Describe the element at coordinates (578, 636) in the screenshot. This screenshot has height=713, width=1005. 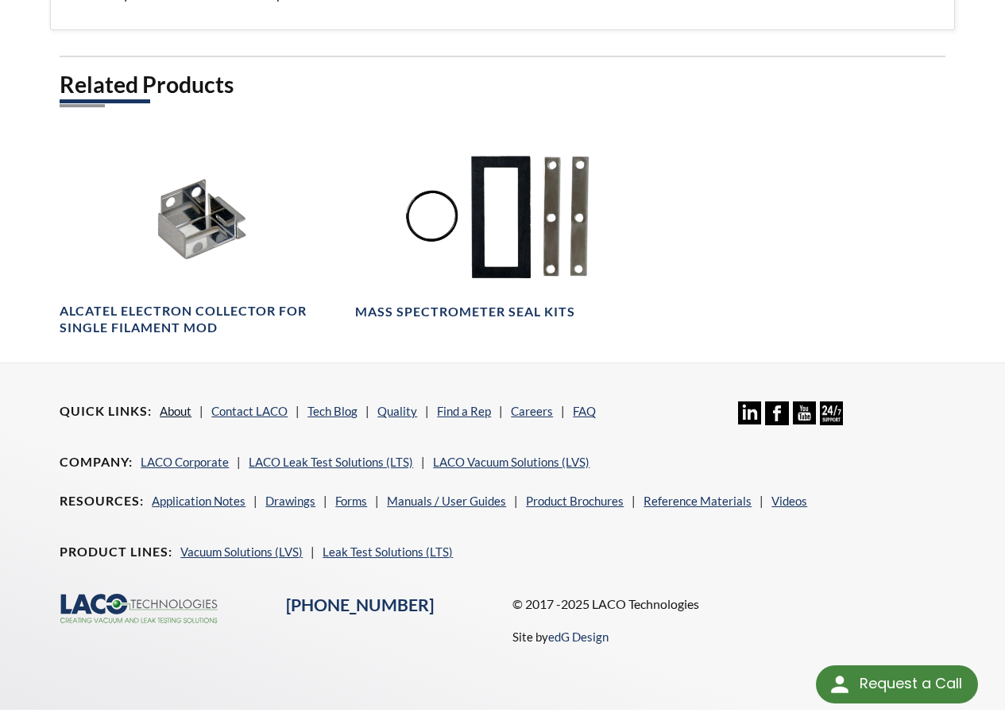
I see `a: edG Design` at that location.